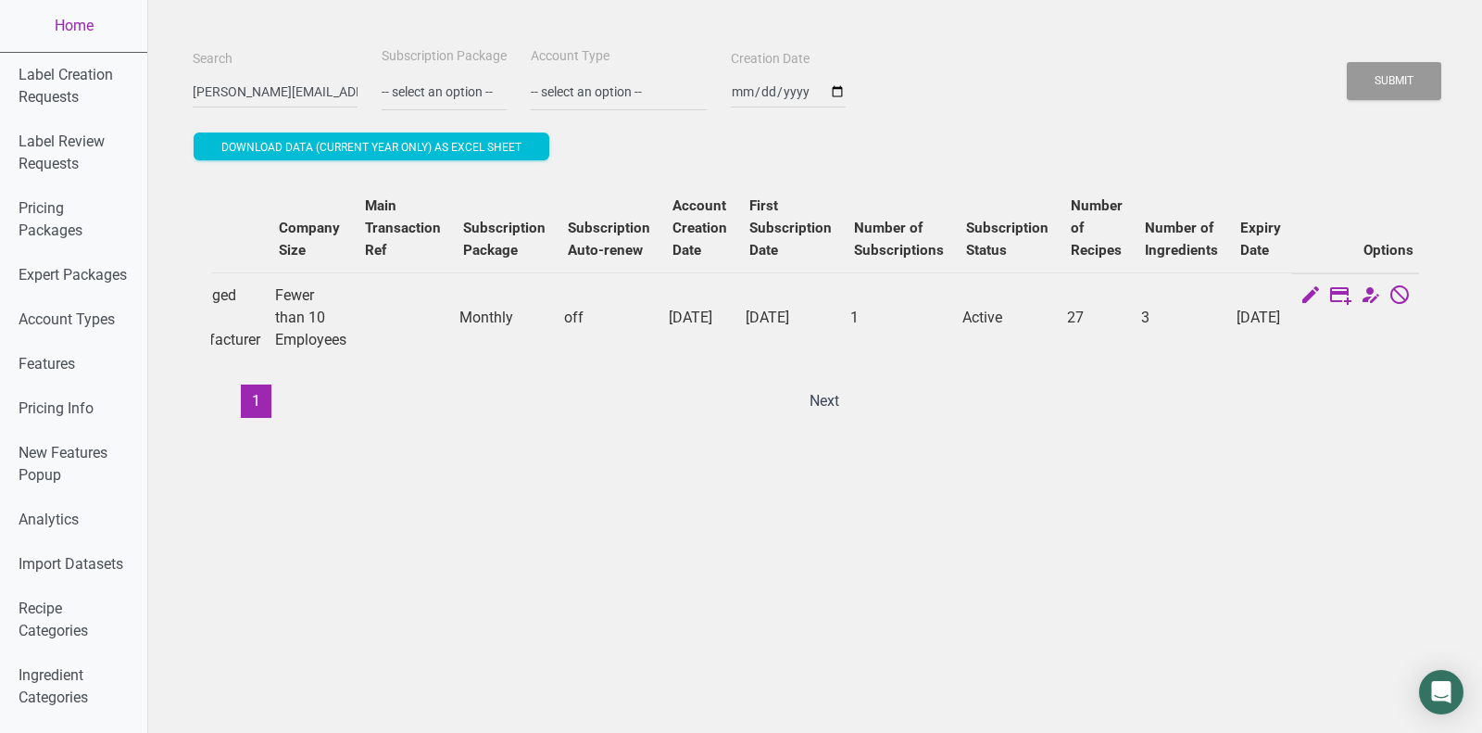  Describe the element at coordinates (216, 317) in the screenshot. I see `td: Packaged Food Manufacturer` at that location.